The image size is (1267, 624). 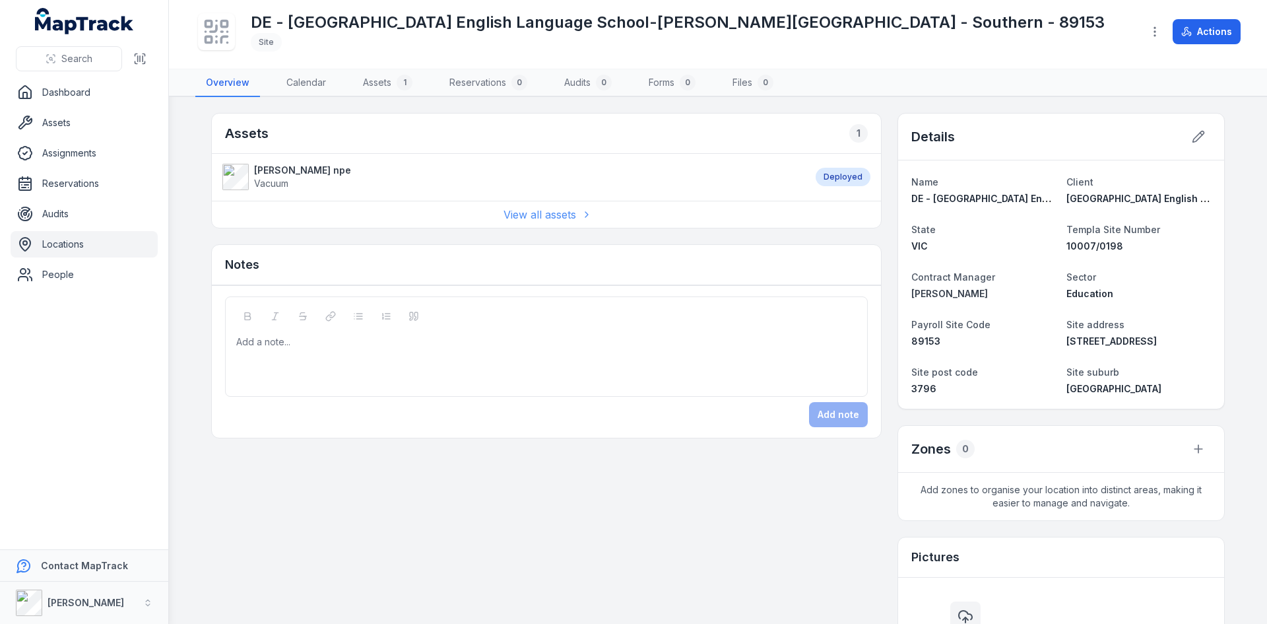 What do you see at coordinates (84, 123) in the screenshot?
I see `a: Assets` at bounding box center [84, 123].